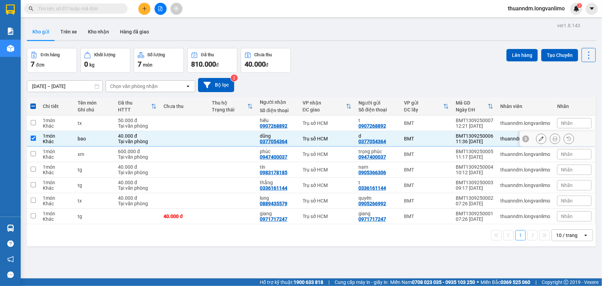  Describe the element at coordinates (148, 65) in the screenshot. I see `span: món` at that location.